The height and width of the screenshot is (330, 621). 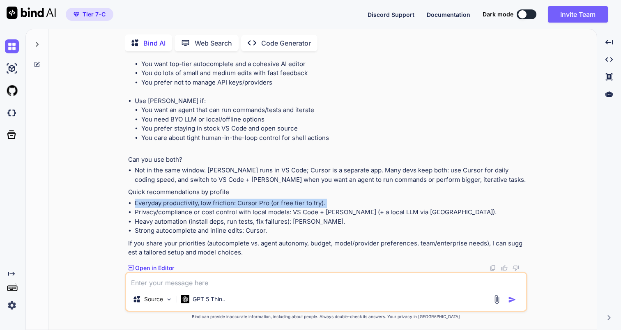 What do you see at coordinates (333, 129) in the screenshot?
I see `li: You prefer staying in stock VS Code and open source` at bounding box center [333, 129].